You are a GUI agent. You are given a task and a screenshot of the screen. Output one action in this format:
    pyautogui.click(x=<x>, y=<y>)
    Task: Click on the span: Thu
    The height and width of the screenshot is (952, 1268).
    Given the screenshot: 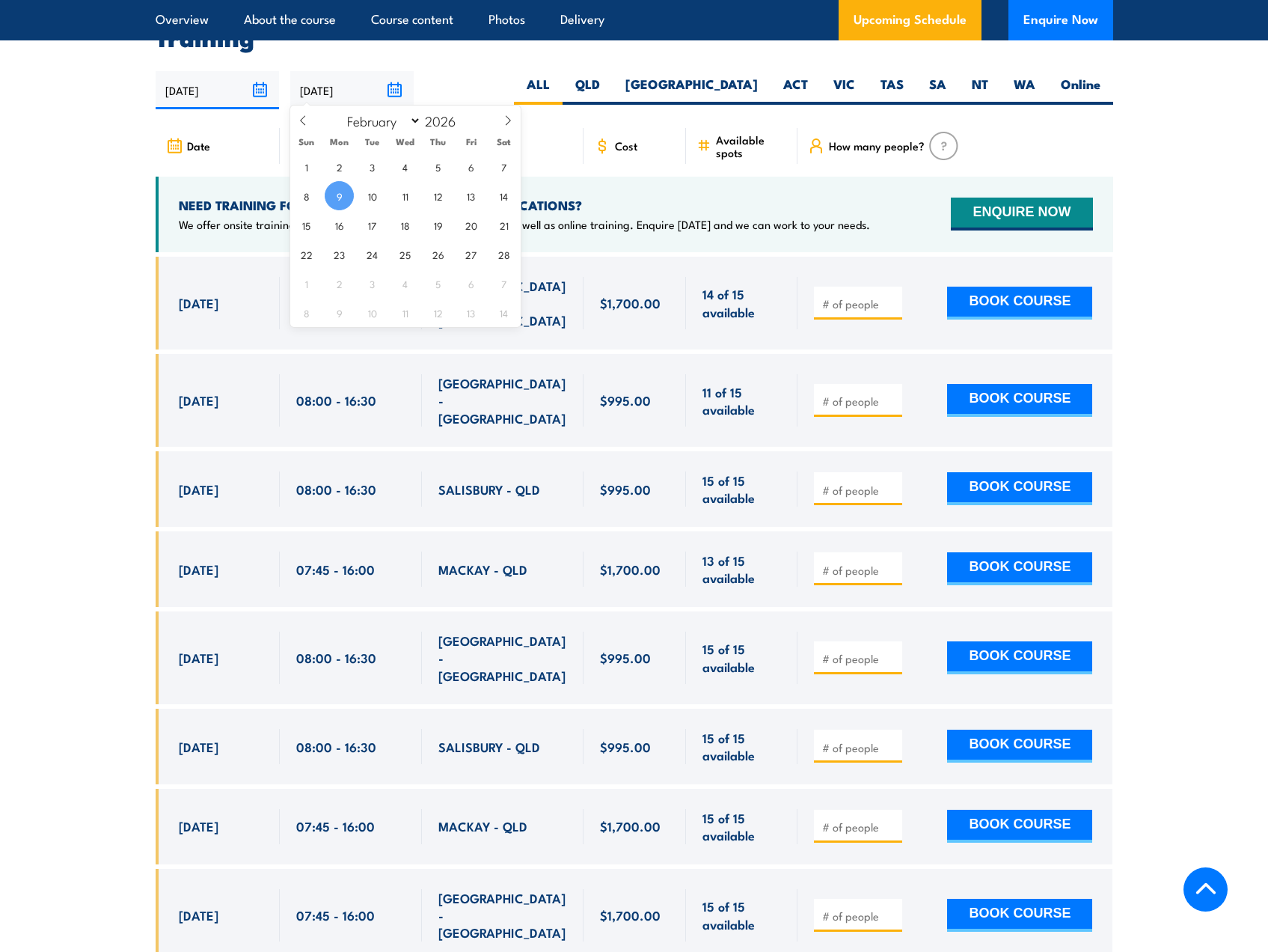 What is the action you would take?
    pyautogui.click(x=438, y=142)
    